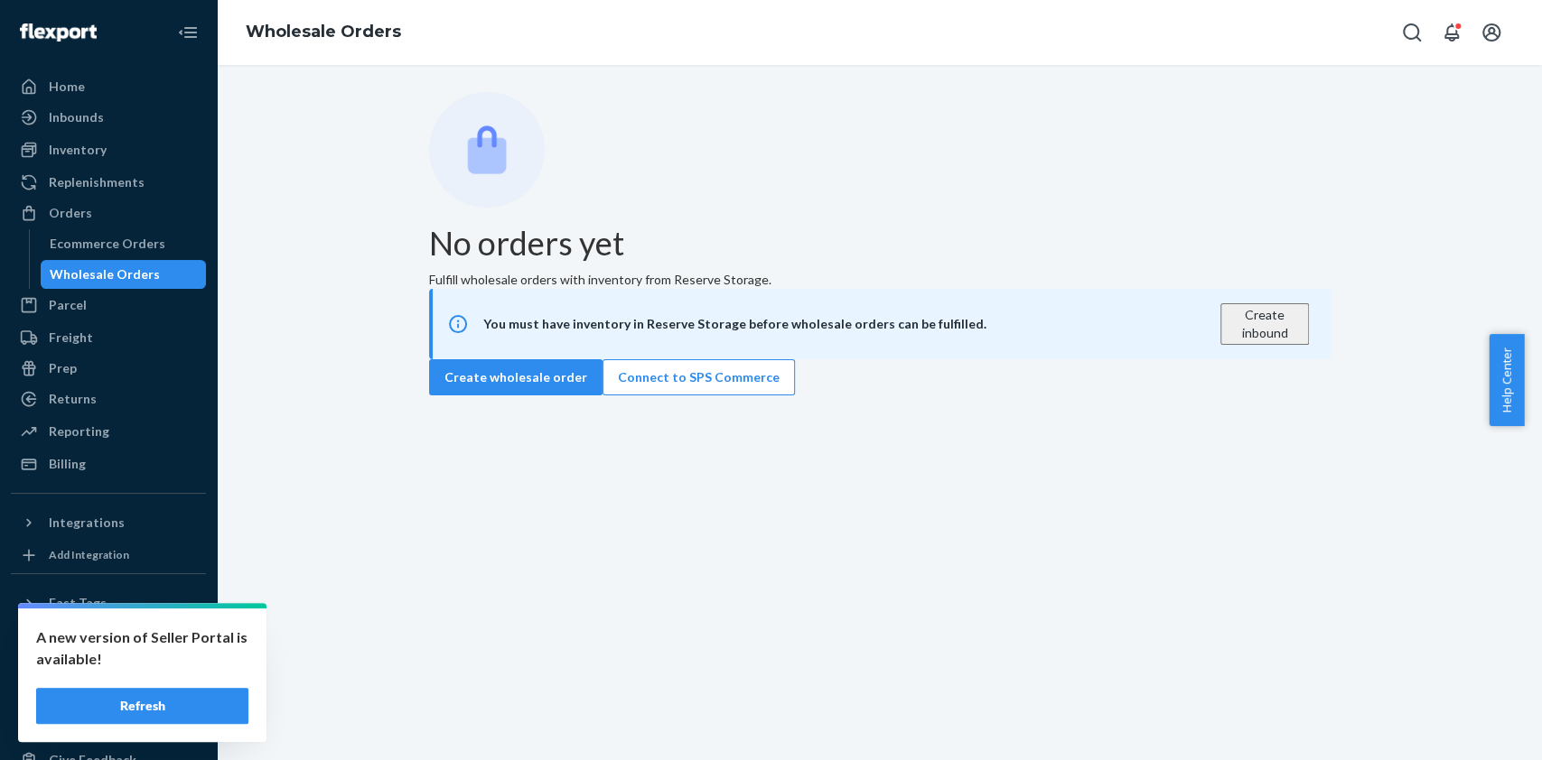 Image resolution: width=1542 pixels, height=760 pixels. I want to click on a: Replenishments, so click(108, 182).